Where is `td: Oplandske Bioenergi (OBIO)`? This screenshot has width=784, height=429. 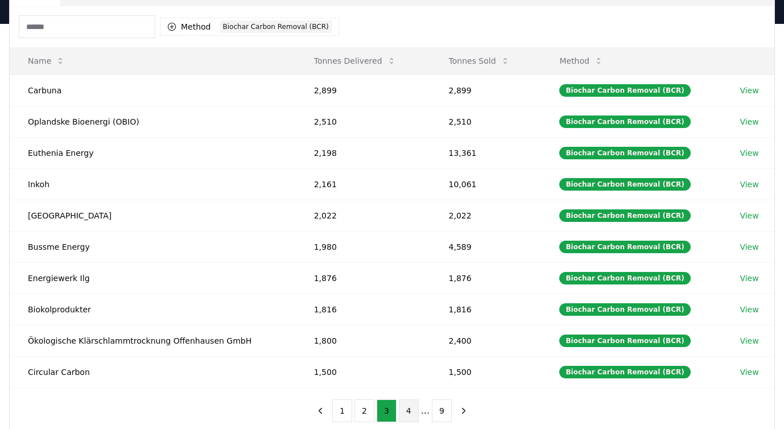 td: Oplandske Bioenergi (OBIO) is located at coordinates (152, 121).